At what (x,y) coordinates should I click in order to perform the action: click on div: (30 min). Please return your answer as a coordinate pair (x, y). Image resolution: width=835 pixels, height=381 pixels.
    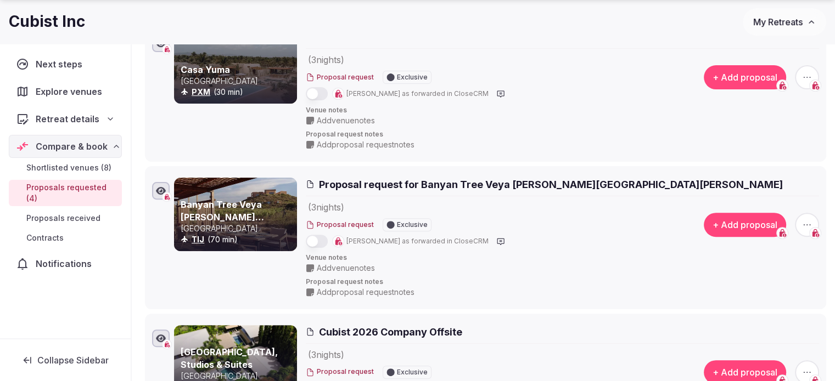
    Looking at the image, I should click on (238, 92).